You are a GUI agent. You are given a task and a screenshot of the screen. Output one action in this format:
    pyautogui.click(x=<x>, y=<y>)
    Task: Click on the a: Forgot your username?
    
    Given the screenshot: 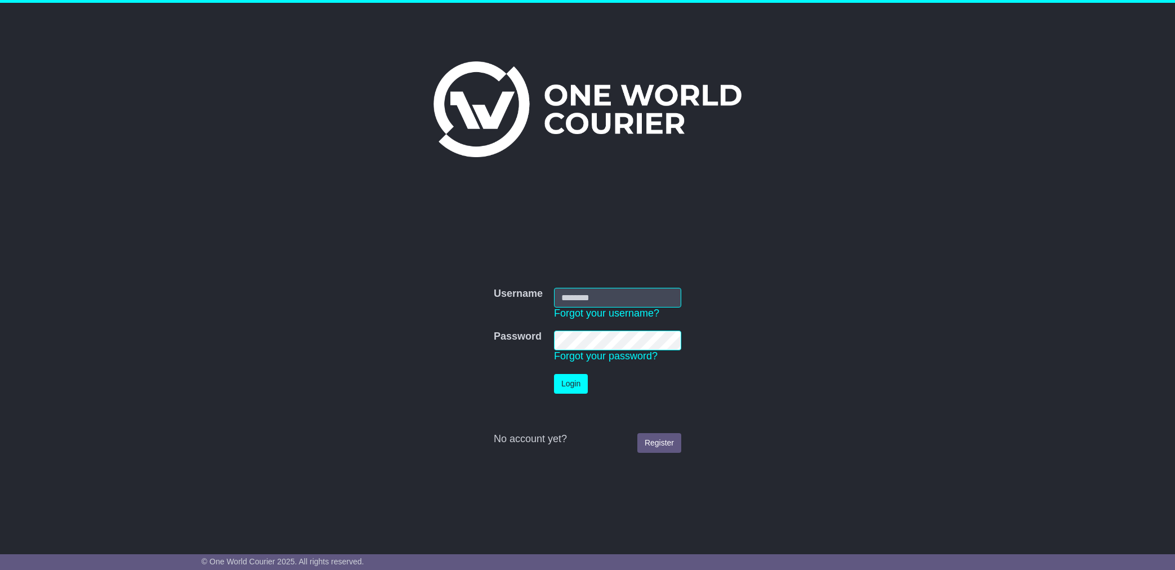 What is the action you would take?
    pyautogui.click(x=607, y=313)
    